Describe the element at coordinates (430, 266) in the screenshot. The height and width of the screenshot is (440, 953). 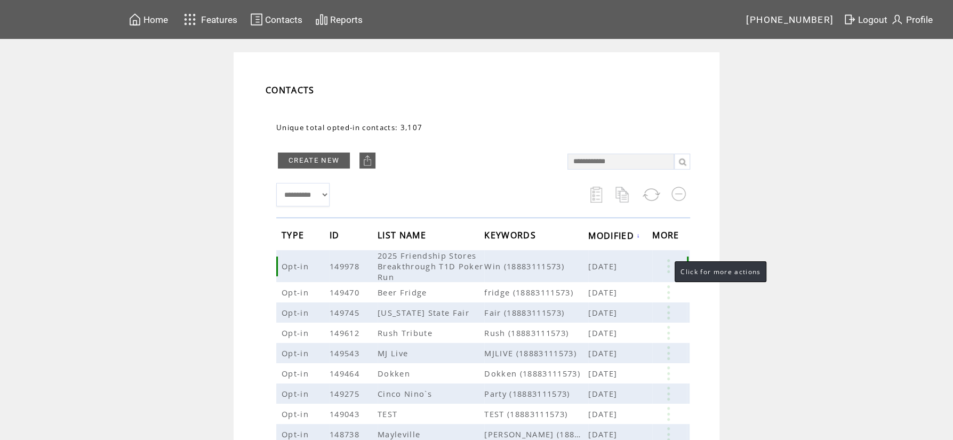
I see `span: 2025 Friendship Stores Breakthrough T1D Poker Run` at that location.